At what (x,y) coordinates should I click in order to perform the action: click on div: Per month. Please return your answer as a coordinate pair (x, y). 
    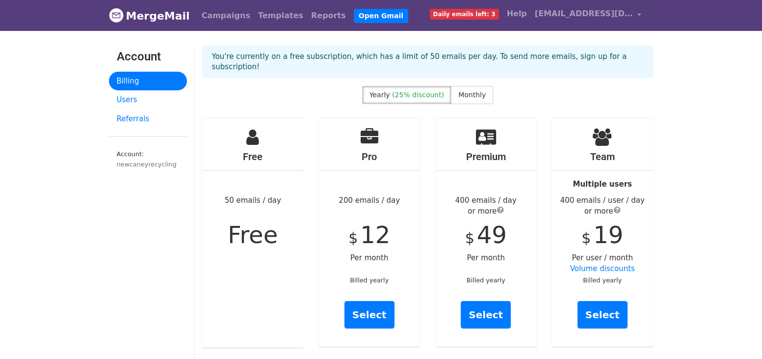
    Looking at the image, I should click on (486, 232).